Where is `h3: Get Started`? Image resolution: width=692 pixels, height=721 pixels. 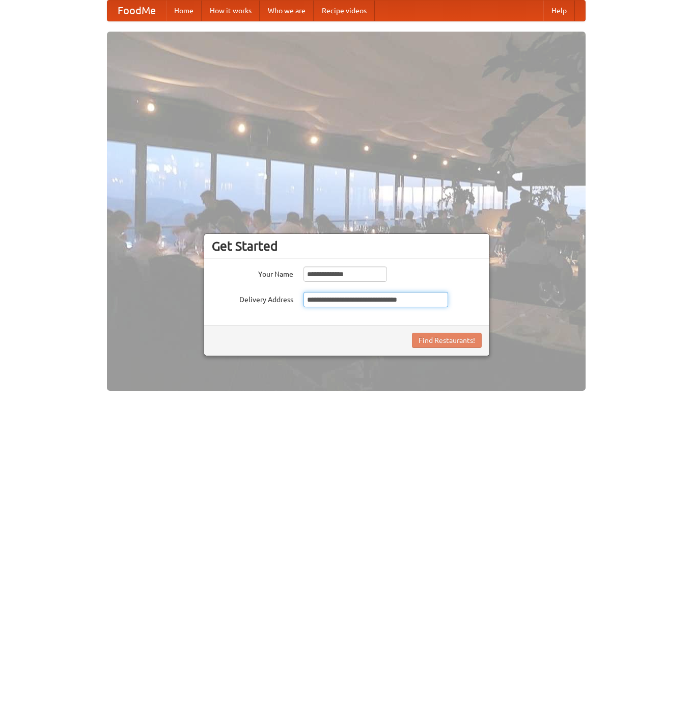
h3: Get Started is located at coordinates (347, 246).